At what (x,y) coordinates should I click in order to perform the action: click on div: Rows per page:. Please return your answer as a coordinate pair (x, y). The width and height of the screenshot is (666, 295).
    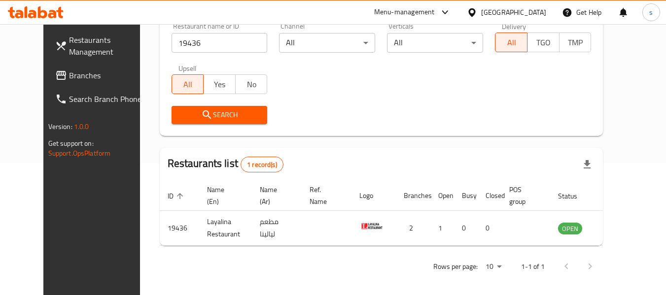
    Looking at the image, I should click on (493, 267).